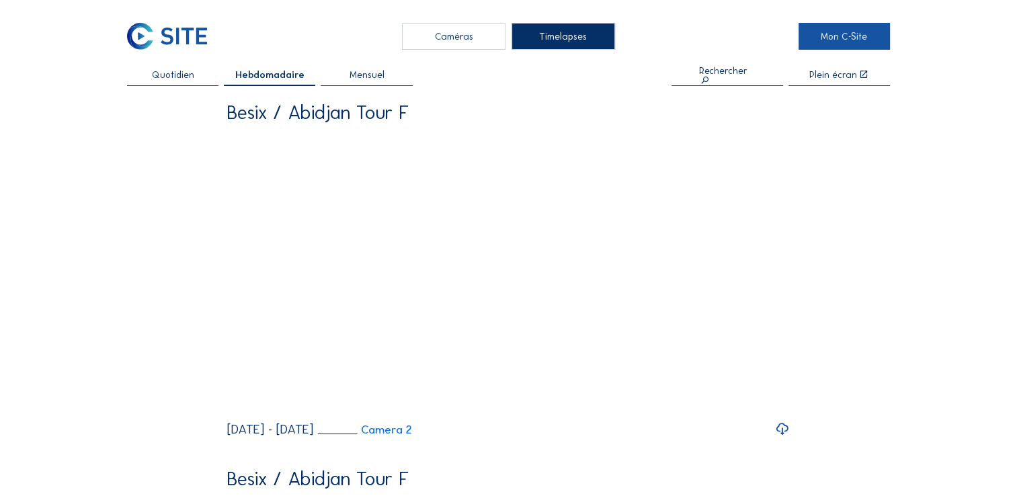  I want to click on div: Rechercher, so click(726, 75).